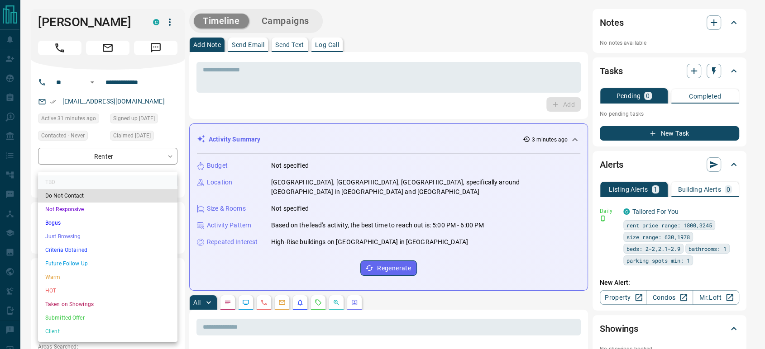 The height and width of the screenshot is (349, 765). I want to click on li: Criteria Obtained, so click(108, 250).